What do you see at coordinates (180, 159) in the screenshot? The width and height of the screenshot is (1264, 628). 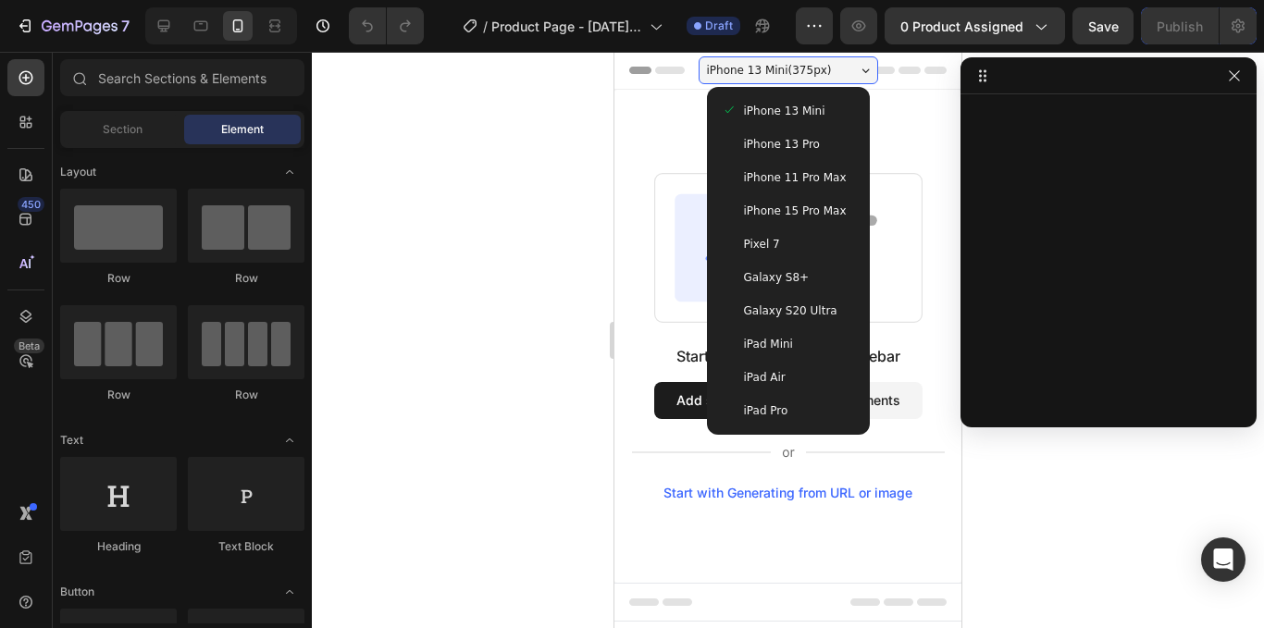 I see `span: iPhone 15 Pro Max` at bounding box center [180, 159].